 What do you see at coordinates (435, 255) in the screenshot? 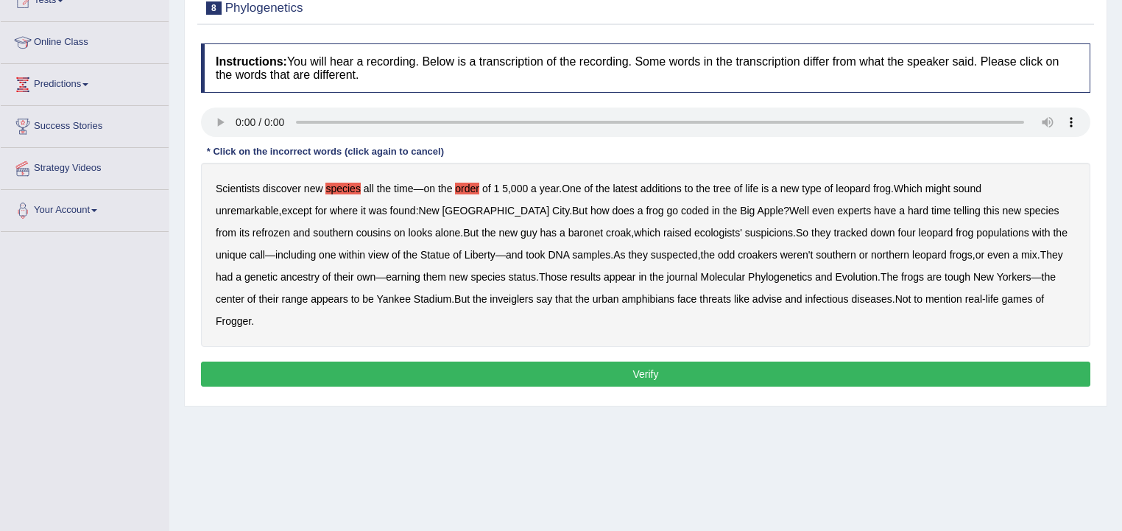
I see `b: Statue` at bounding box center [435, 255].